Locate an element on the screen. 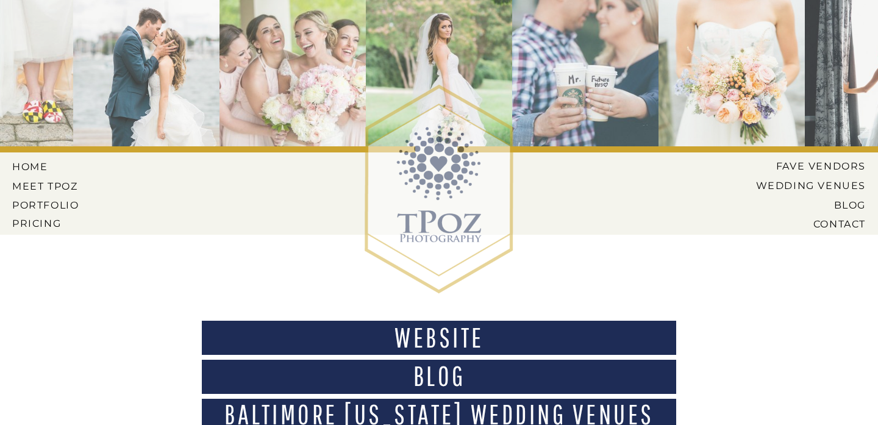  a: Fave Vendors is located at coordinates (816, 166).